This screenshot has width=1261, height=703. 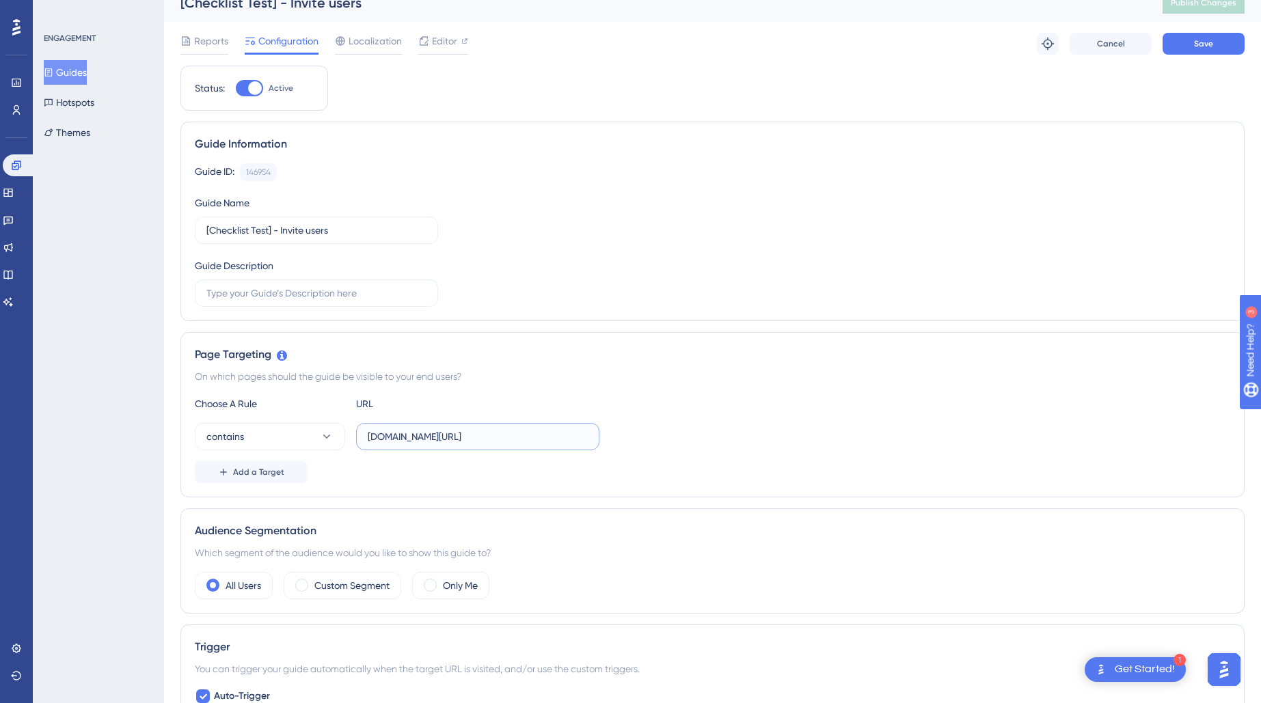 What do you see at coordinates (431, 404) in the screenshot?
I see `div: URL` at bounding box center [431, 404].